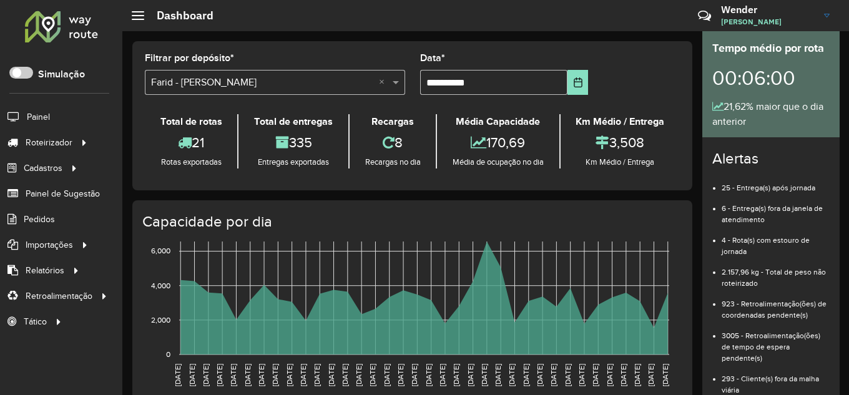 The width and height of the screenshot is (849, 395). Describe the element at coordinates (62, 193) in the screenshot. I see `span: Painel de Sugestão` at that location.